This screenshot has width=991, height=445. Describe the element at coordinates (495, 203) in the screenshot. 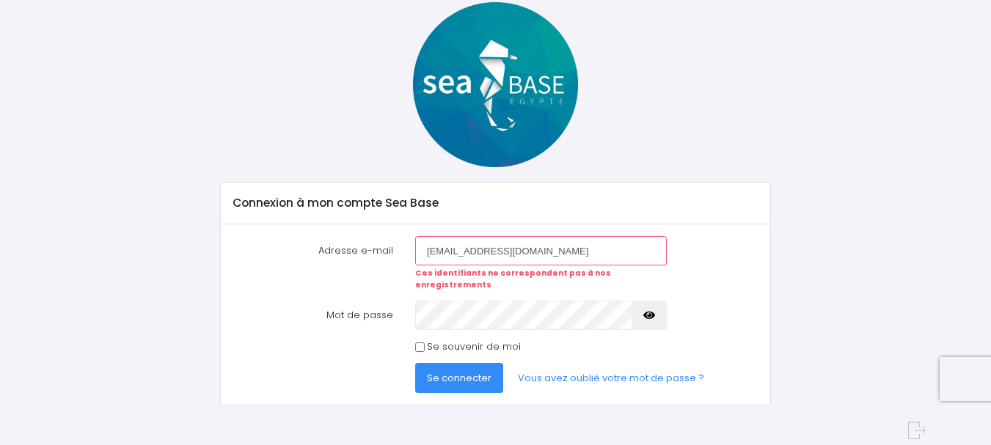

I see `div: Connexion à mon compte Sea Base` at that location.